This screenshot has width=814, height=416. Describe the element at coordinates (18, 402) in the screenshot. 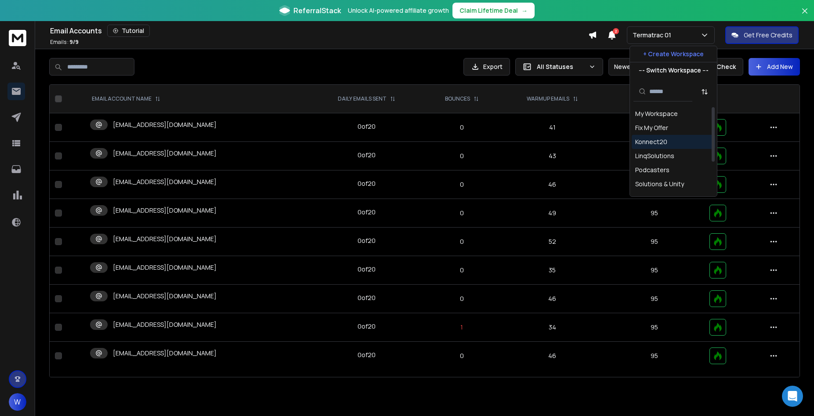

I see `span: W` at that location.